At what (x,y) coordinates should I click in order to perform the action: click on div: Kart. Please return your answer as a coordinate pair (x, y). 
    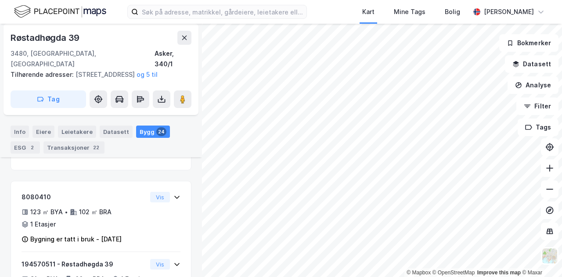
    Looking at the image, I should click on (368, 12).